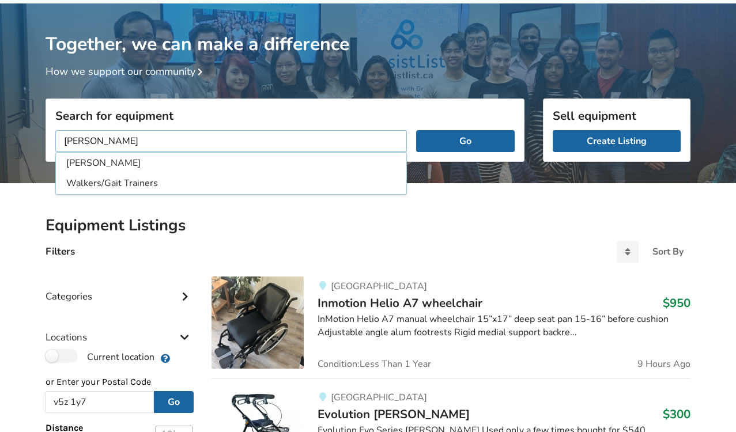  Describe the element at coordinates (368, 29) in the screenshot. I see `h1: Together, we can make a difference` at that location.